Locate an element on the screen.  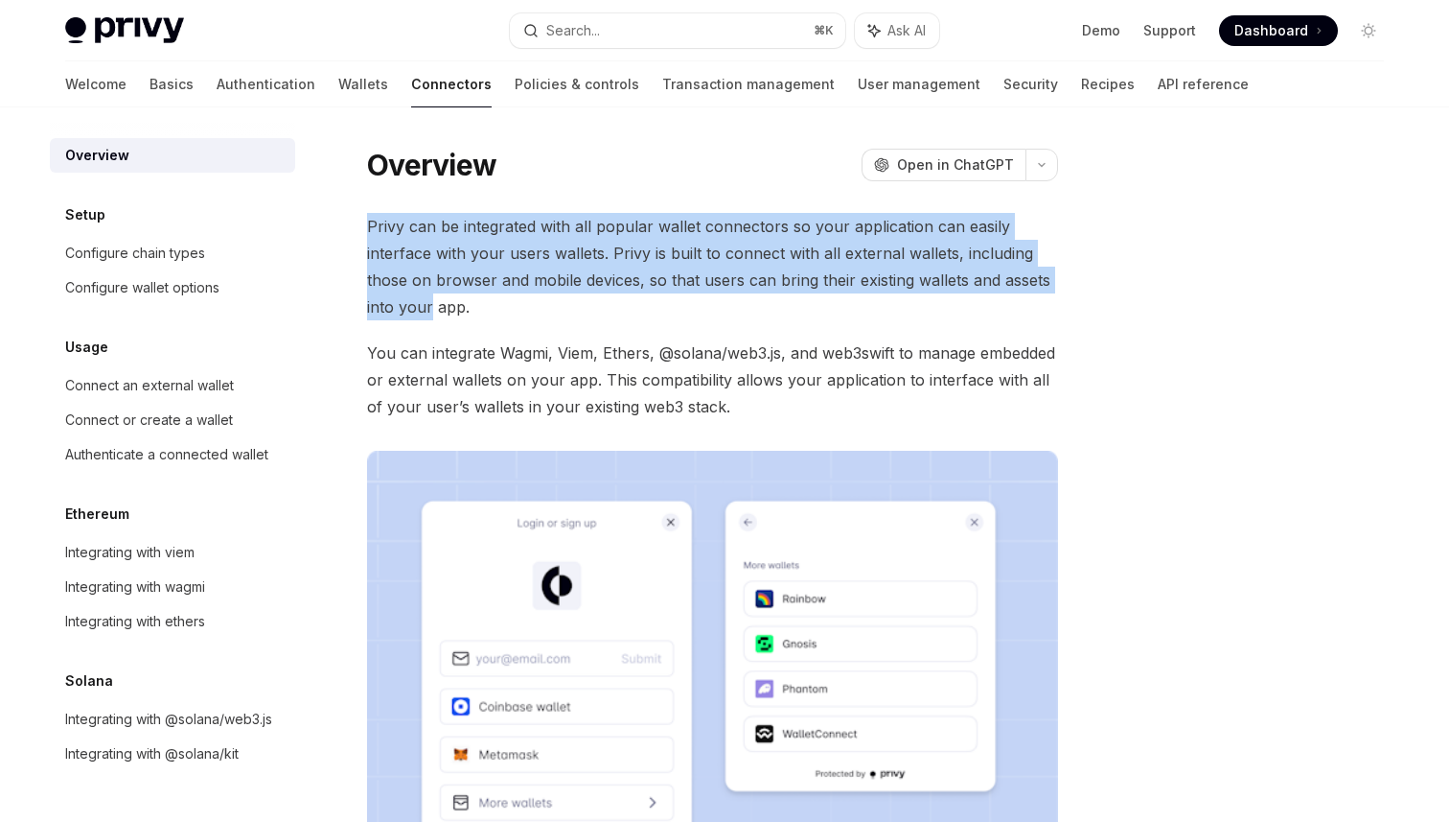
div: Integrating with ethers is located at coordinates (135, 621).